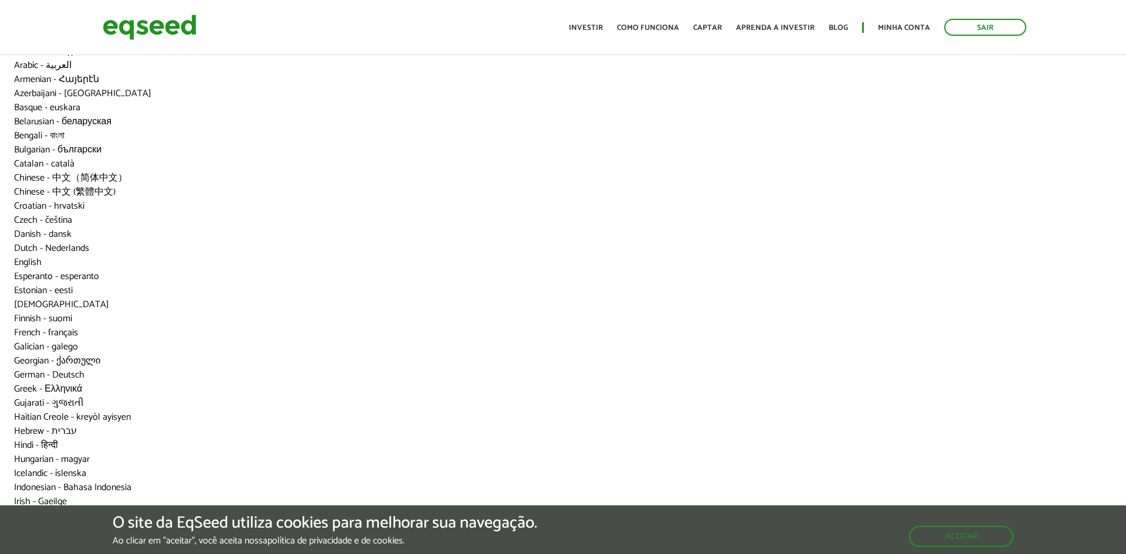  Describe the element at coordinates (707, 28) in the screenshot. I see `a: Captar` at that location.